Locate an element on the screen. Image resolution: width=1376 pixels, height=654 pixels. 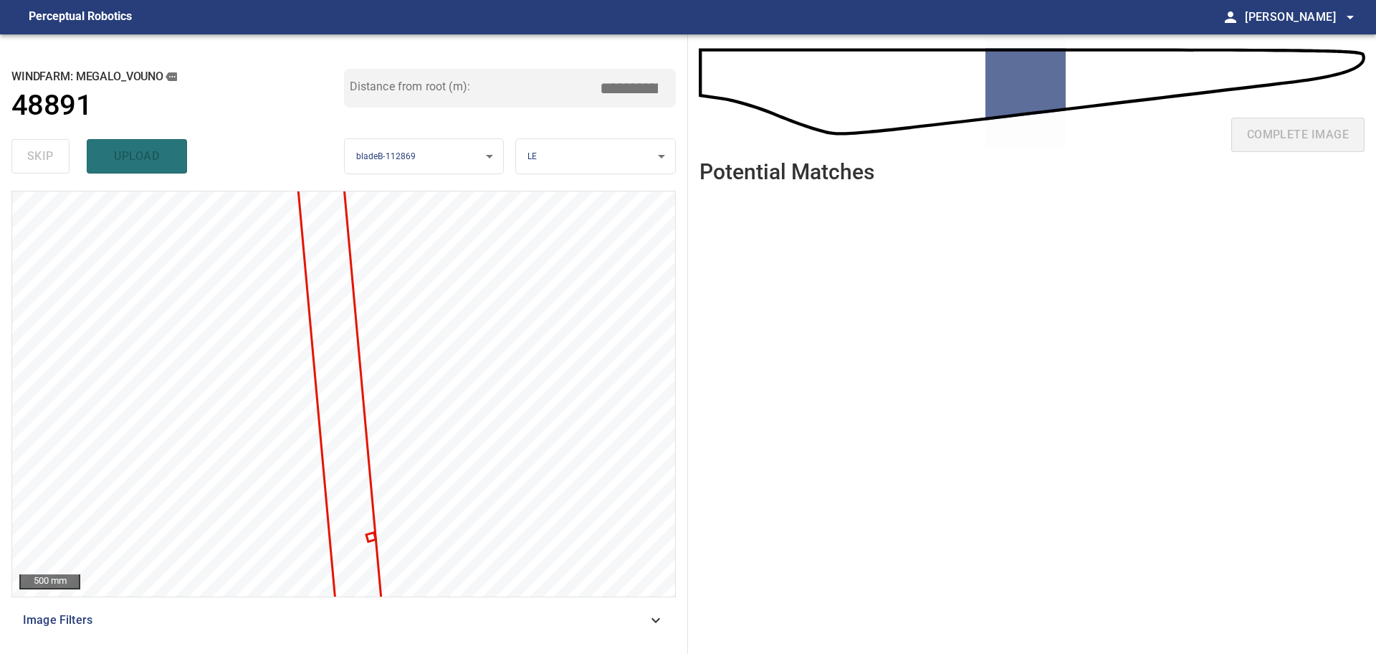
span: LE is located at coordinates (532, 156).